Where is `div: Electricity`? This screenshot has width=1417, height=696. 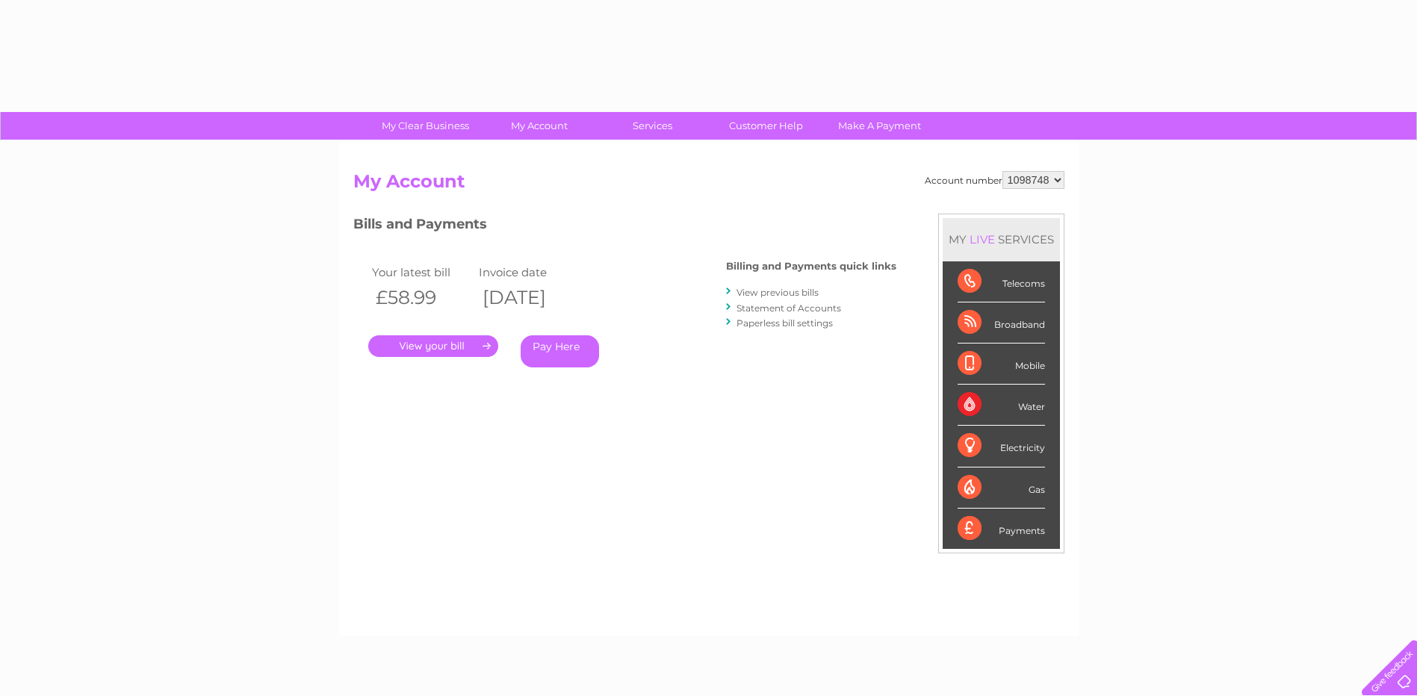
div: Electricity is located at coordinates (1001, 446).